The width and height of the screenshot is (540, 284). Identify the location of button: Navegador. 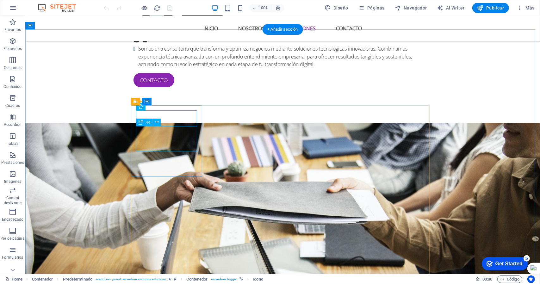
(411, 8).